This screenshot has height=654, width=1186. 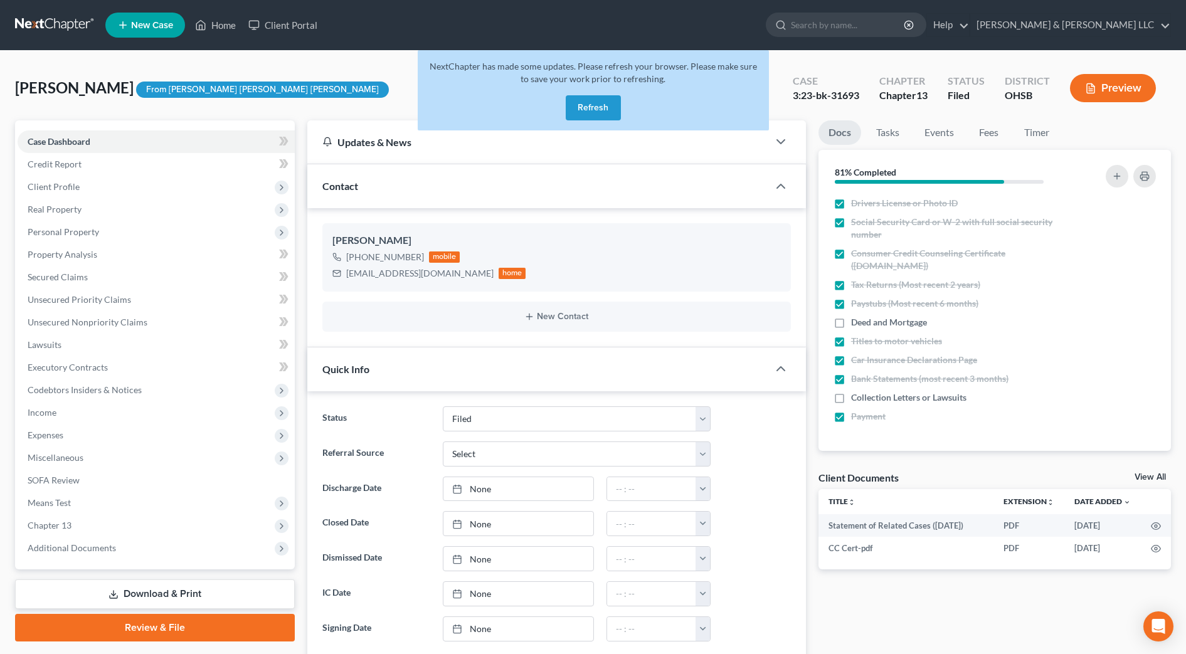 What do you see at coordinates (966, 81) in the screenshot?
I see `div: Status` at bounding box center [966, 81].